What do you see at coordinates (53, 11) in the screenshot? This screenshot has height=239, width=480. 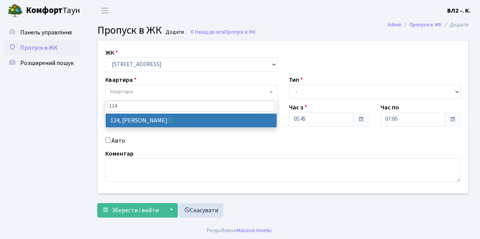 I see `span: Таун` at bounding box center [53, 11].